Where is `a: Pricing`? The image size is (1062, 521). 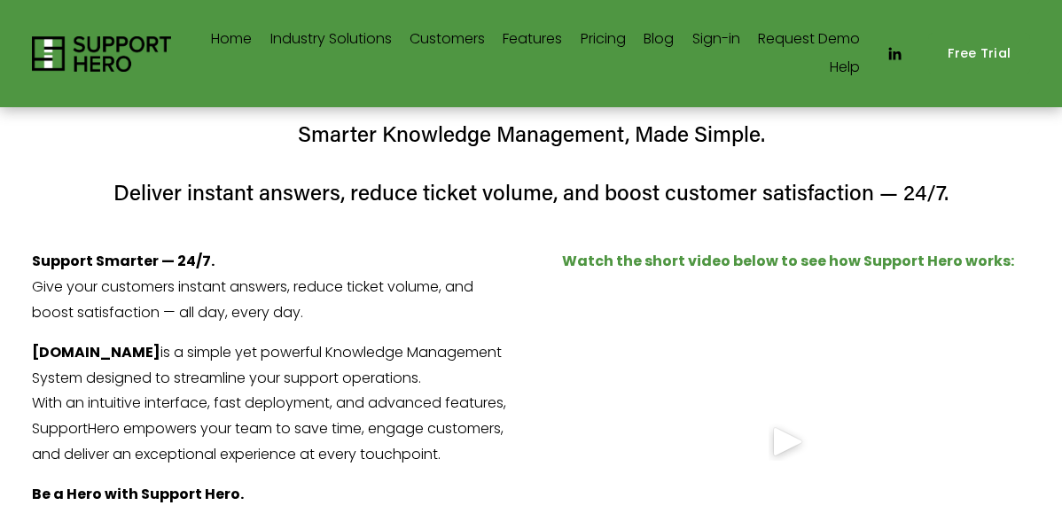
a: Pricing is located at coordinates (603, 40).